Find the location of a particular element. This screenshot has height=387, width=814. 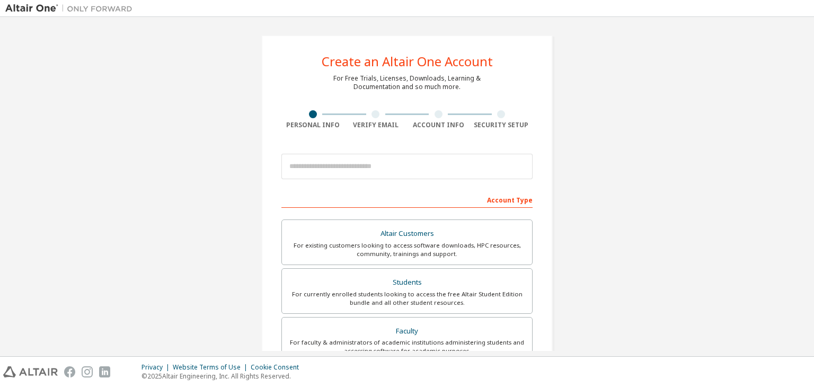

p: © 2025 Altair Engineering, Inc. All Rights Reserved. is located at coordinates (223, 376).